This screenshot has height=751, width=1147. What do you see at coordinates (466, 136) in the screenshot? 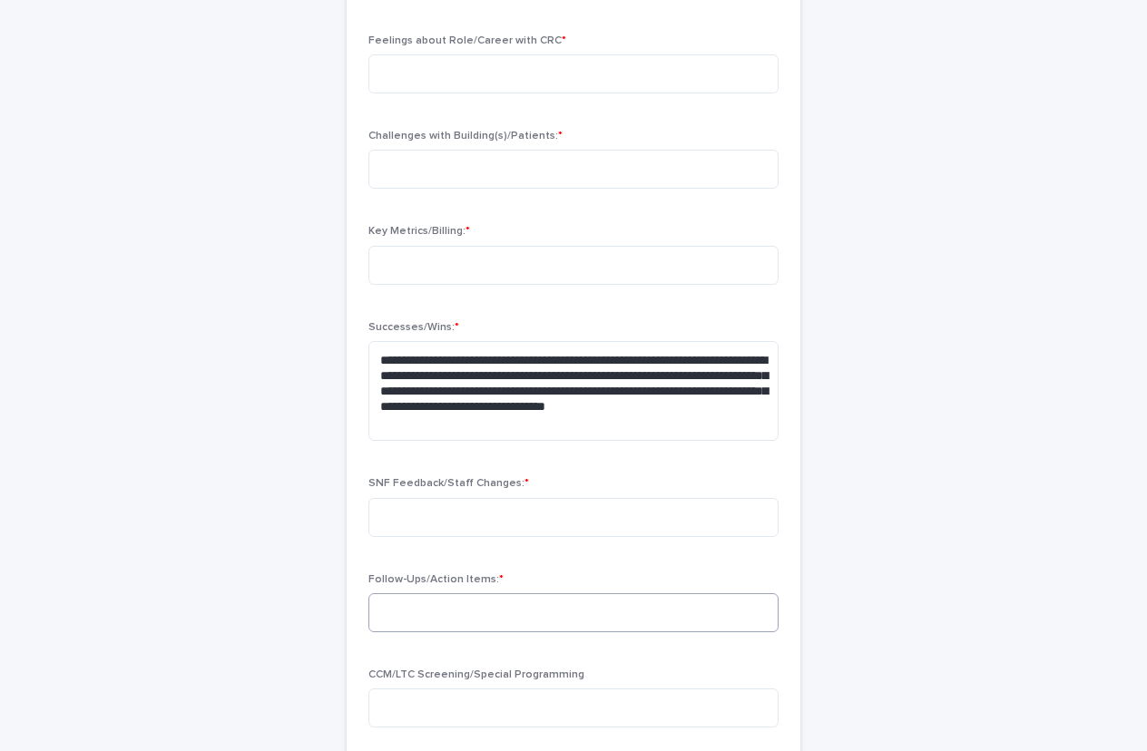
I see `span: Challenges with Building(s)/Patients:` at bounding box center [466, 136].